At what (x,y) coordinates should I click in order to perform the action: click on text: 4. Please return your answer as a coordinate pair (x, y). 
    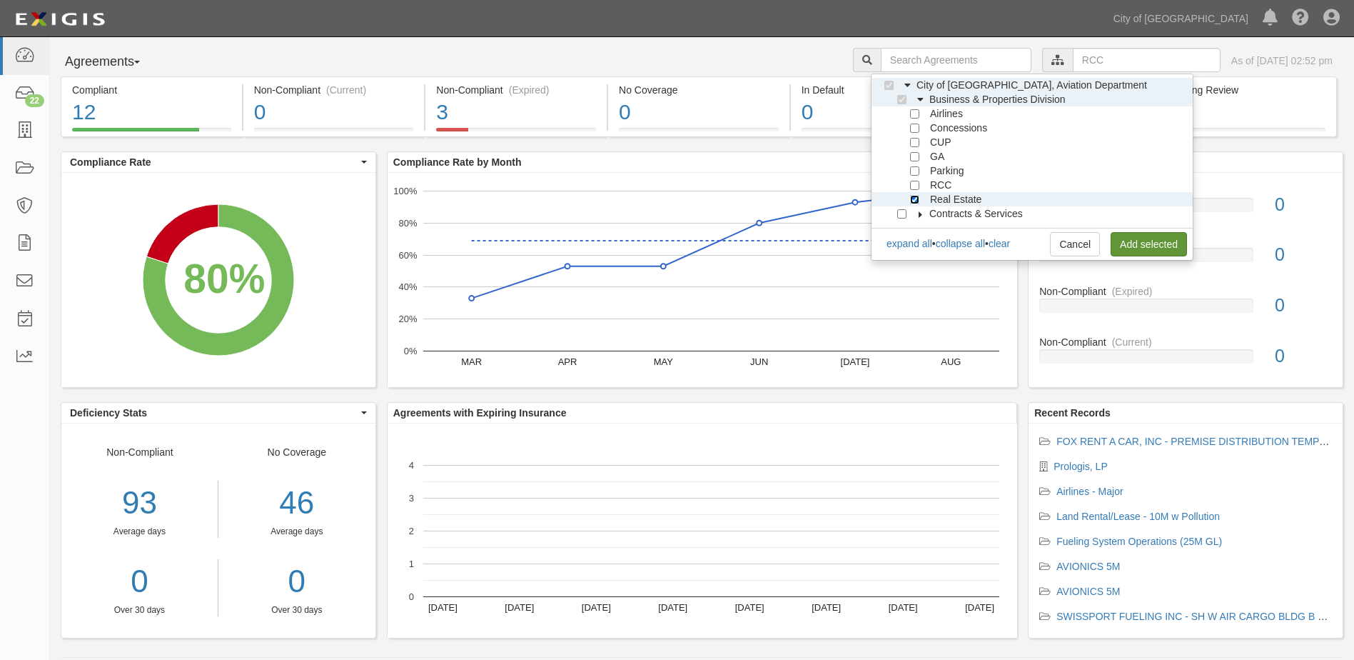
    Looking at the image, I should click on (411, 465).